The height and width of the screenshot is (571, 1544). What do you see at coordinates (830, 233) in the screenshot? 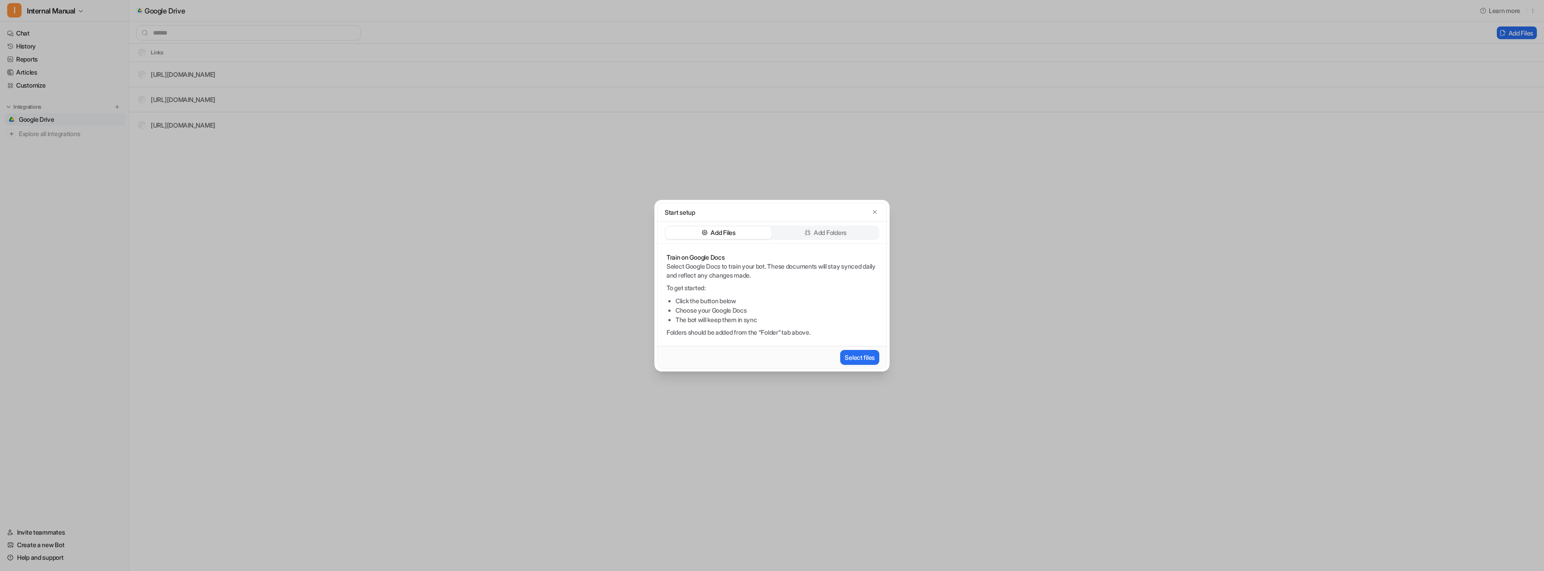
I see `p: Add Folders` at bounding box center [830, 233].